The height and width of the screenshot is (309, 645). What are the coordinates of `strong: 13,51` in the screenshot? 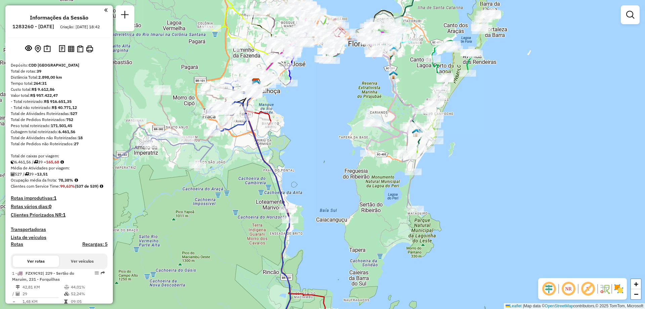 It's located at (42, 174).